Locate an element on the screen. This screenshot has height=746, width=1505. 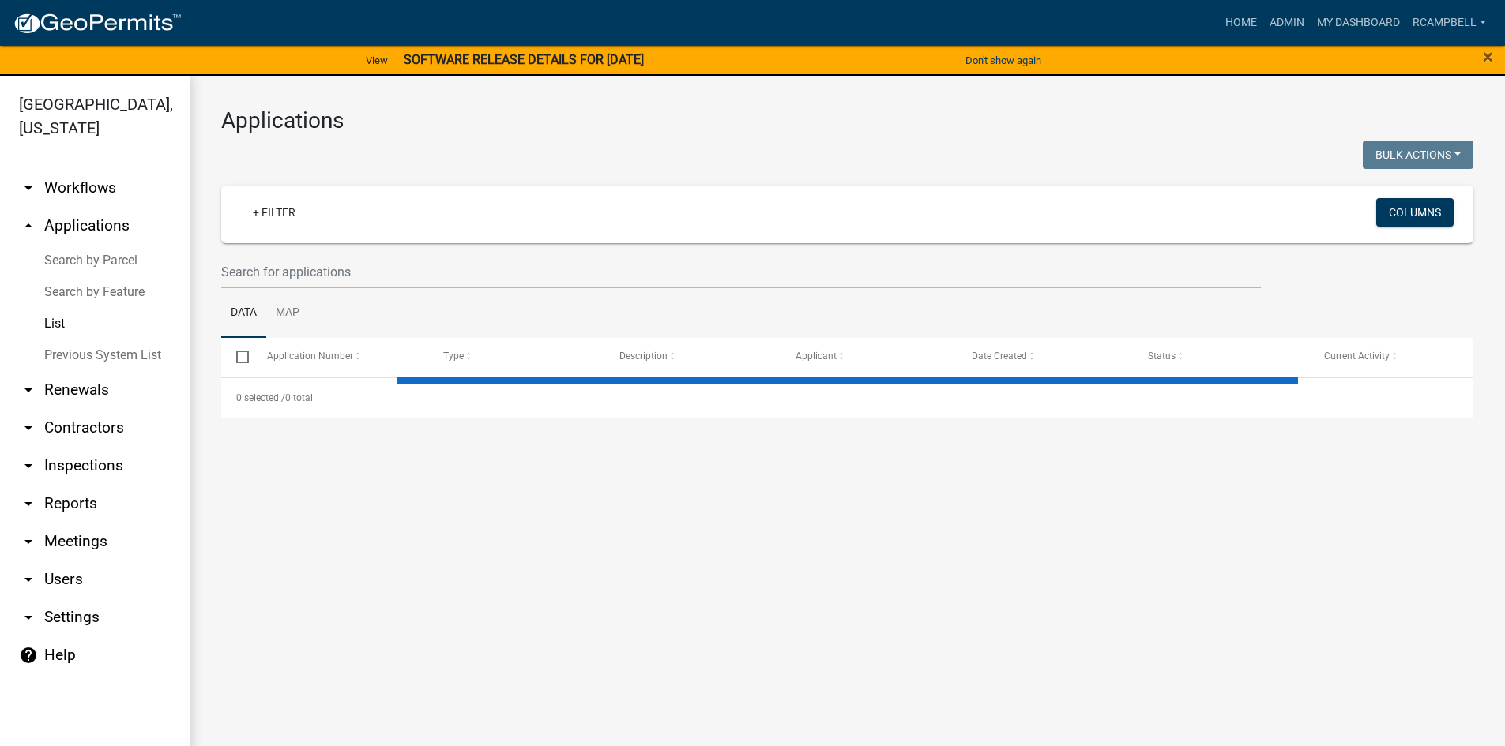
datatable-header-cell: Select is located at coordinates (236, 357).